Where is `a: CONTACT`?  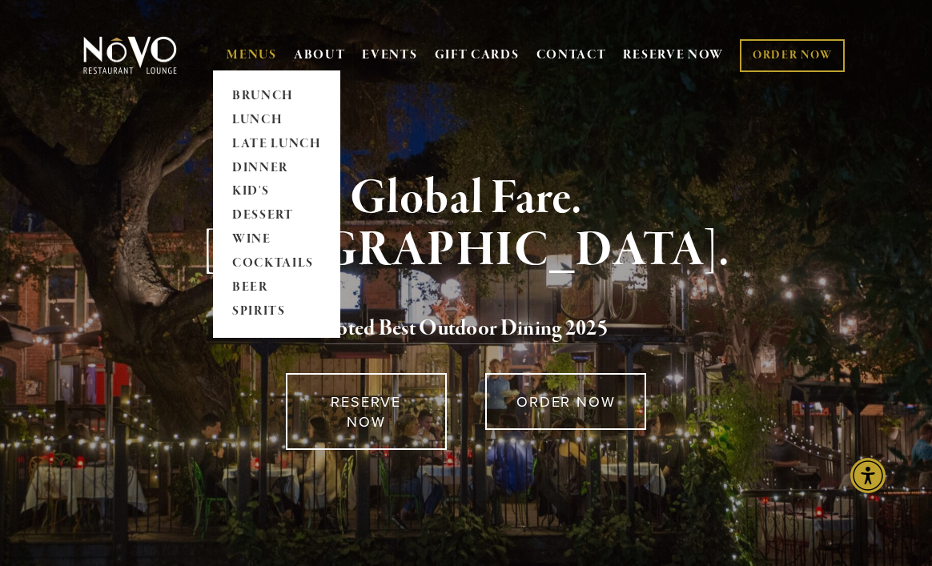
a: CONTACT is located at coordinates (572, 55).